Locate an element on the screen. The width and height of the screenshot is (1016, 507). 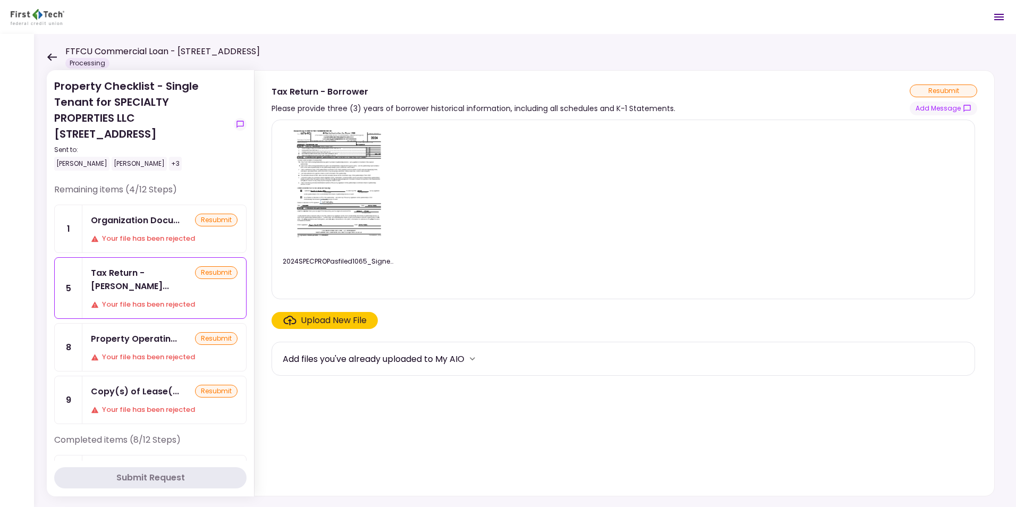
div: Property Operating Statements is located at coordinates (134, 338).